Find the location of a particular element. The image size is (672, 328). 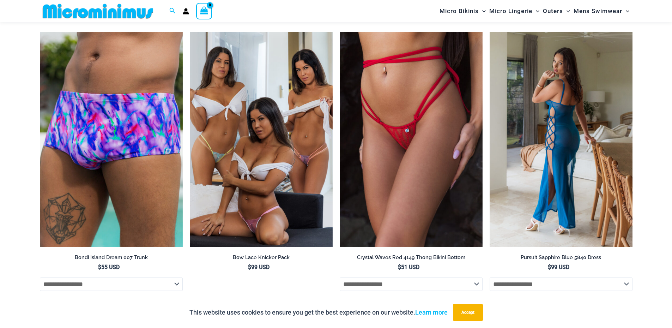

span: Micro Bikinis is located at coordinates (459, 11).